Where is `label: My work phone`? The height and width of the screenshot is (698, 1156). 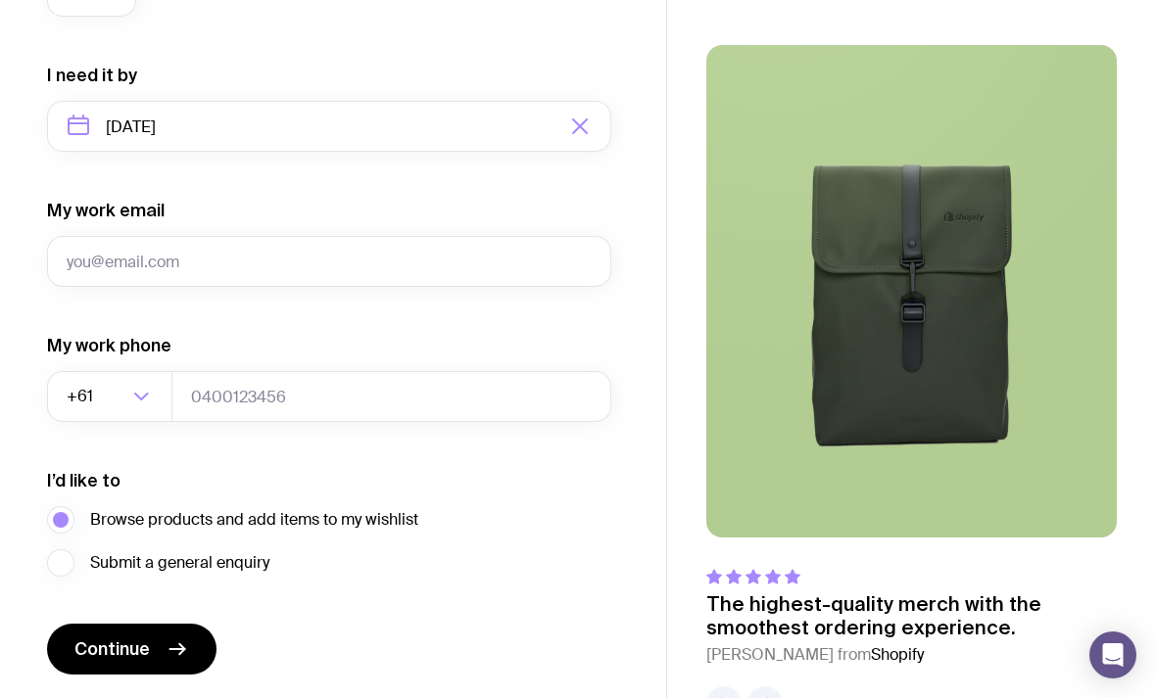
label: My work phone is located at coordinates (109, 346).